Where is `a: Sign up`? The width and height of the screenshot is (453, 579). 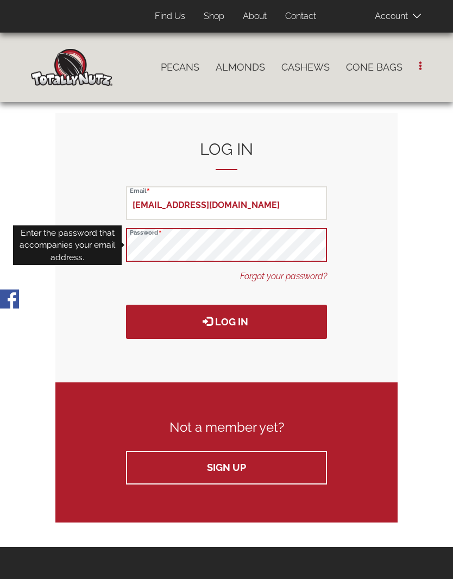
a: Sign up is located at coordinates (226, 467).